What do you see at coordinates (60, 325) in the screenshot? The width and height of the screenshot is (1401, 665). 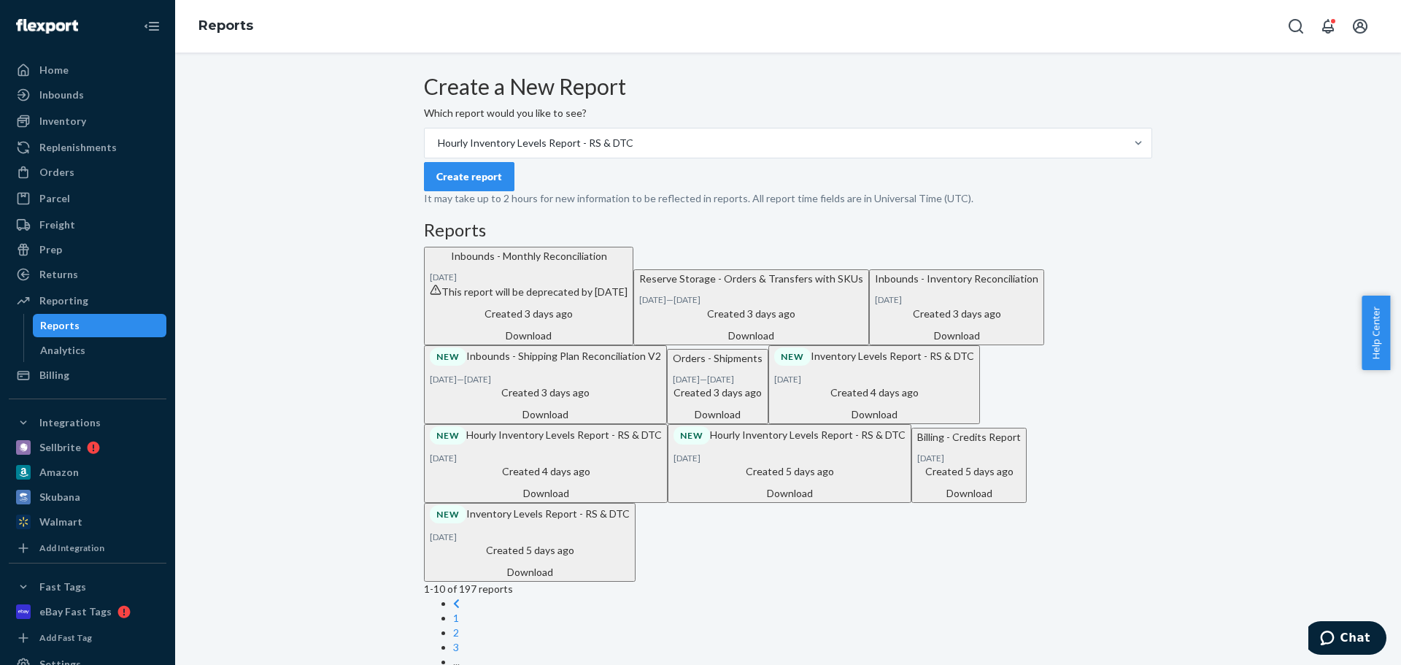 I see `div: Reports` at bounding box center [60, 325].